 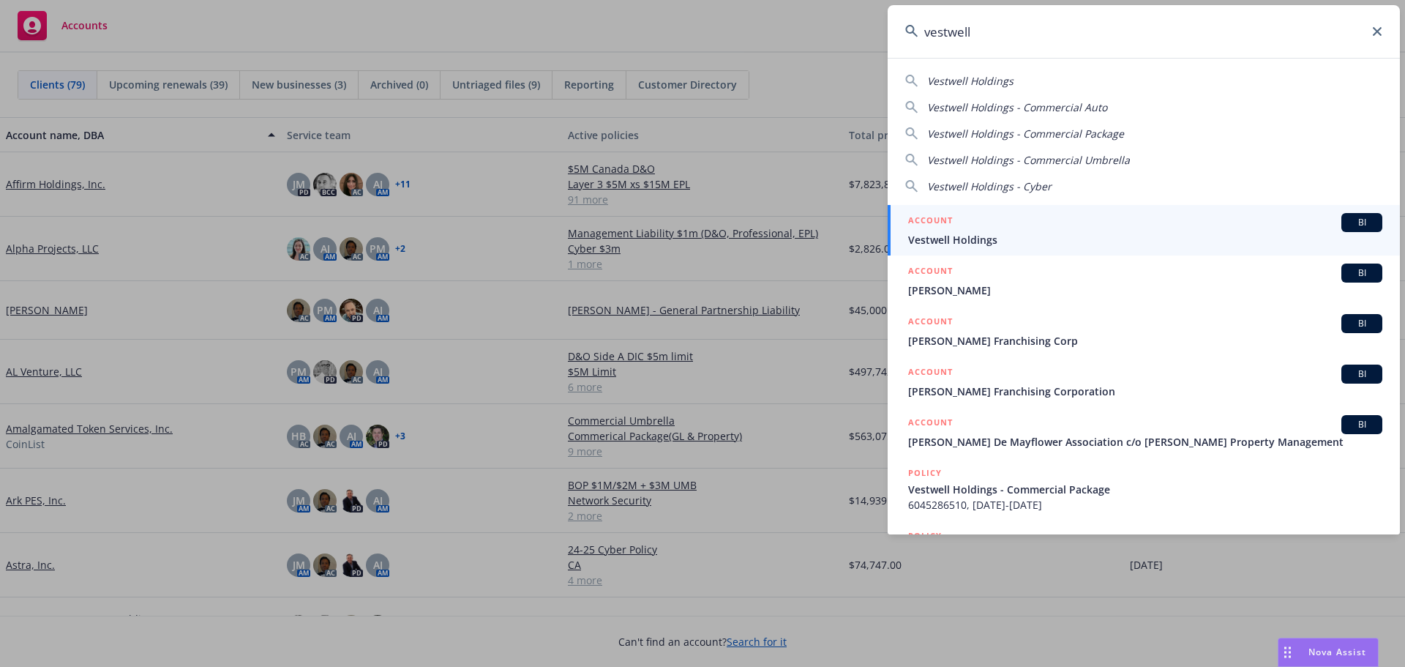 I want to click on input: Search..., so click(x=1144, y=31).